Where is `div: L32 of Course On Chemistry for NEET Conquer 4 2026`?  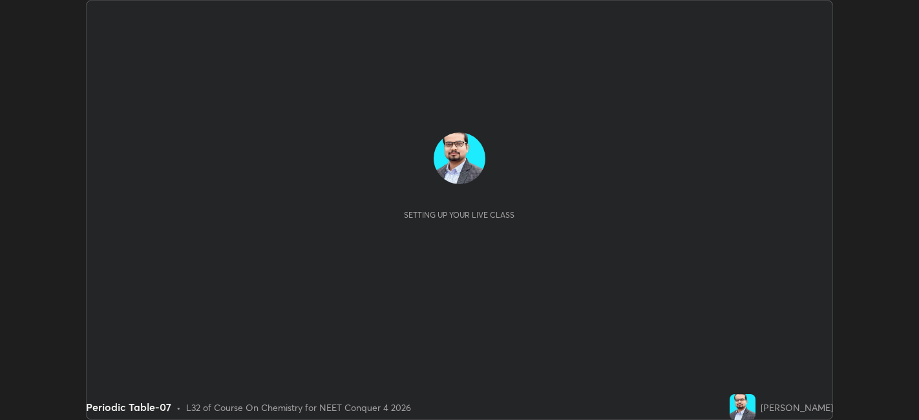
div: L32 of Course On Chemistry for NEET Conquer 4 2026 is located at coordinates (298, 407).